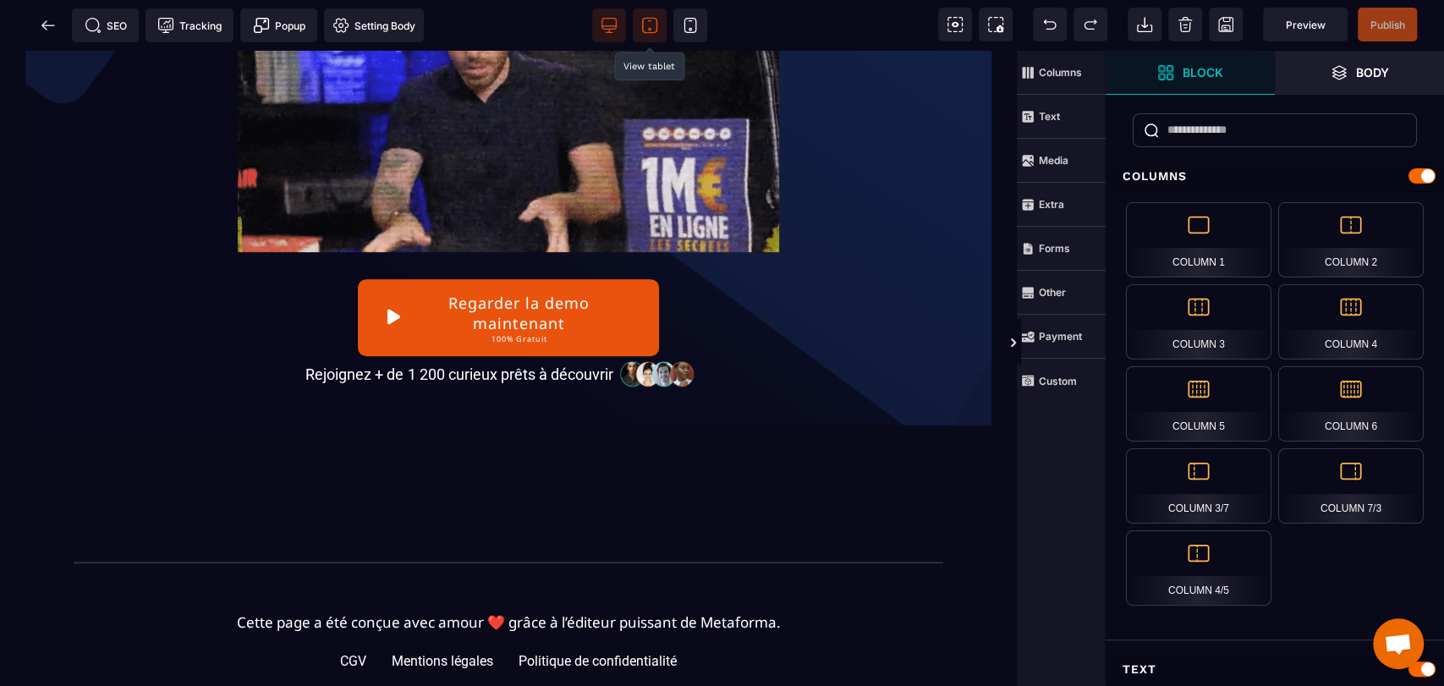  I want to click on div: Column 3/7, so click(1199, 486).